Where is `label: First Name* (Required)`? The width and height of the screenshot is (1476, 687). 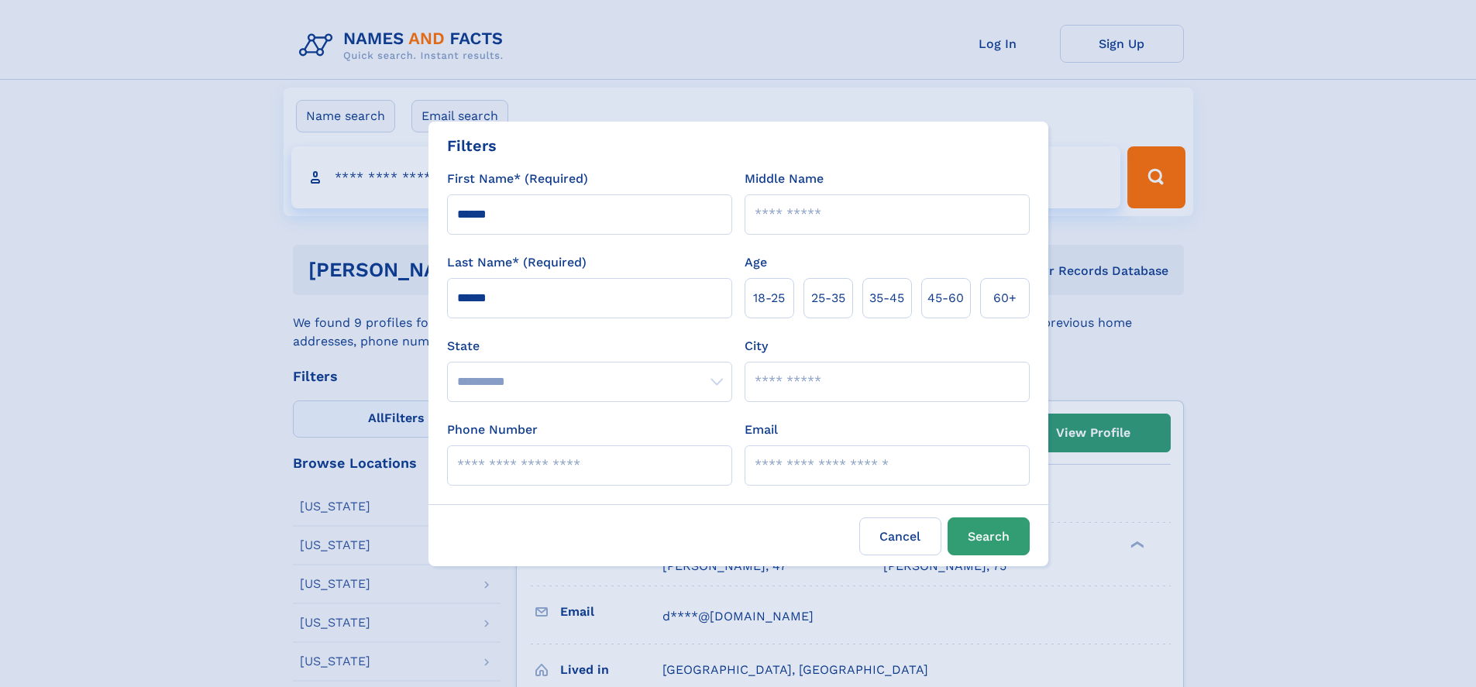 label: First Name* (Required) is located at coordinates (518, 179).